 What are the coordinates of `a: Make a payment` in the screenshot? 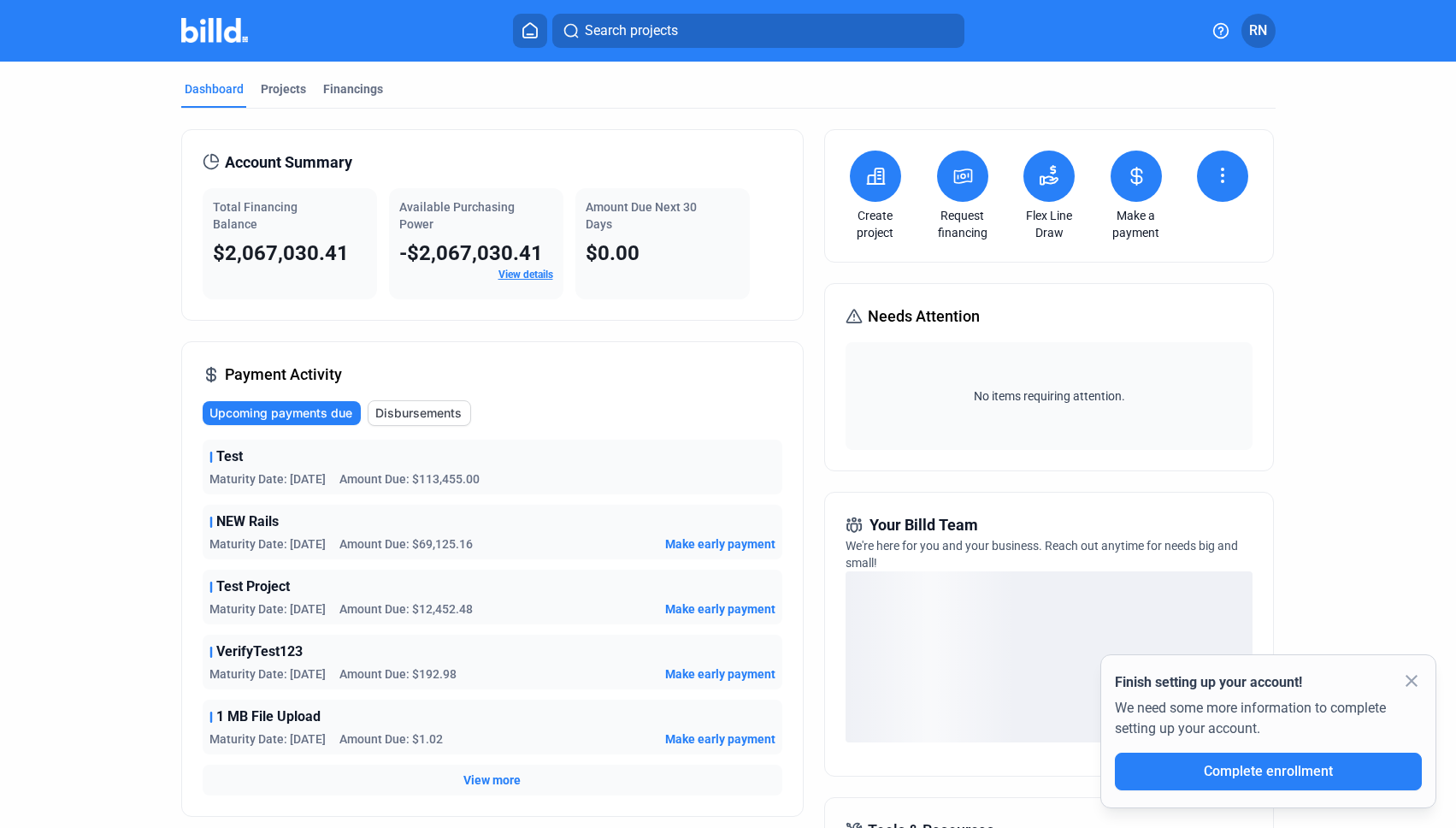 It's located at (1136, 224).